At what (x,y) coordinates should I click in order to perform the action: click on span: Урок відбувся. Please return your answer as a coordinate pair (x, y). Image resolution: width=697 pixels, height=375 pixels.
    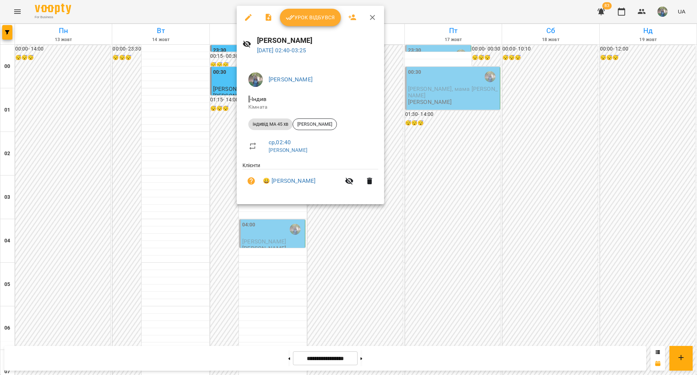
    Looking at the image, I should click on (310, 17).